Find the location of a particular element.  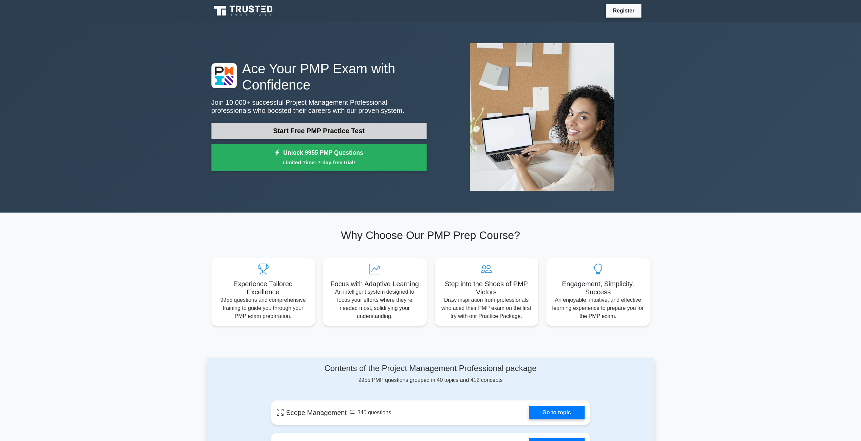

h5: Engagement, Simplicity, Success is located at coordinates (598, 288).